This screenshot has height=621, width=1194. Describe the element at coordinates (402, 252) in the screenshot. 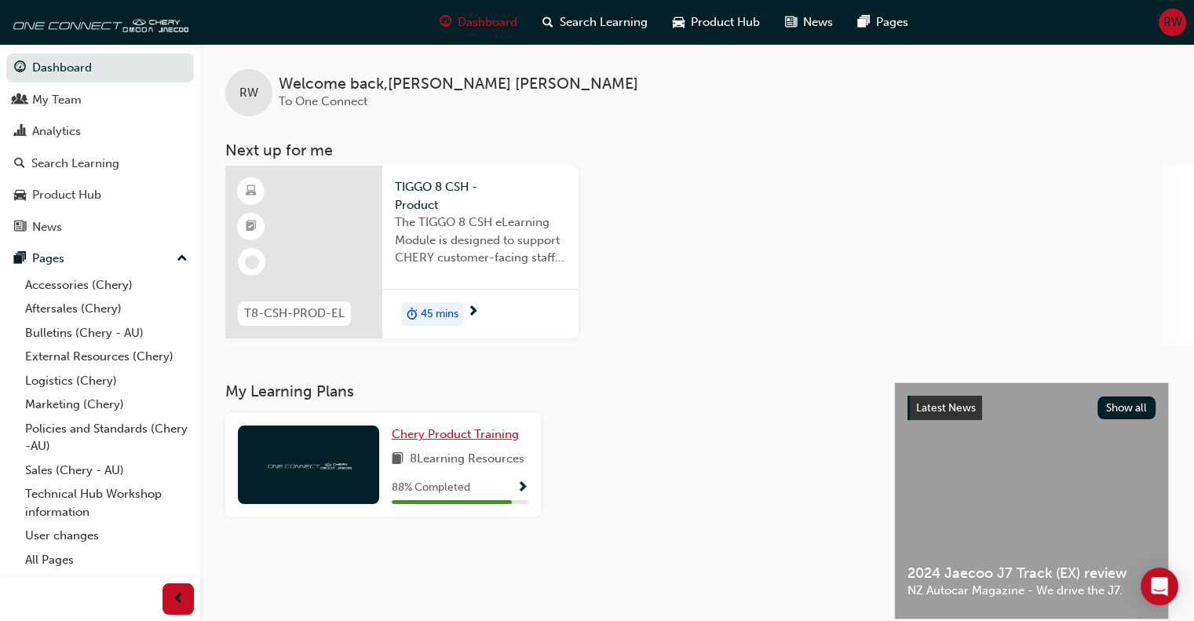

I see `a: T8-CSH-PROD-ELTIGGO 8 CSH - ProductThe TIGGO 8 CSH eLearning Module is designed to support CHERY ...` at that location.